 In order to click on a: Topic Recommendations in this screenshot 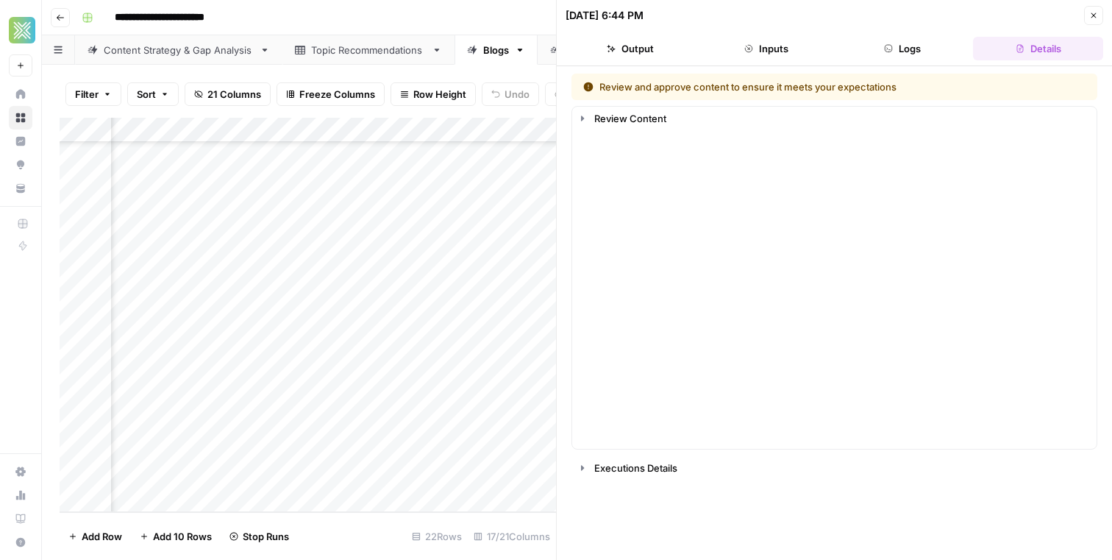, I will do `click(369, 50)`.